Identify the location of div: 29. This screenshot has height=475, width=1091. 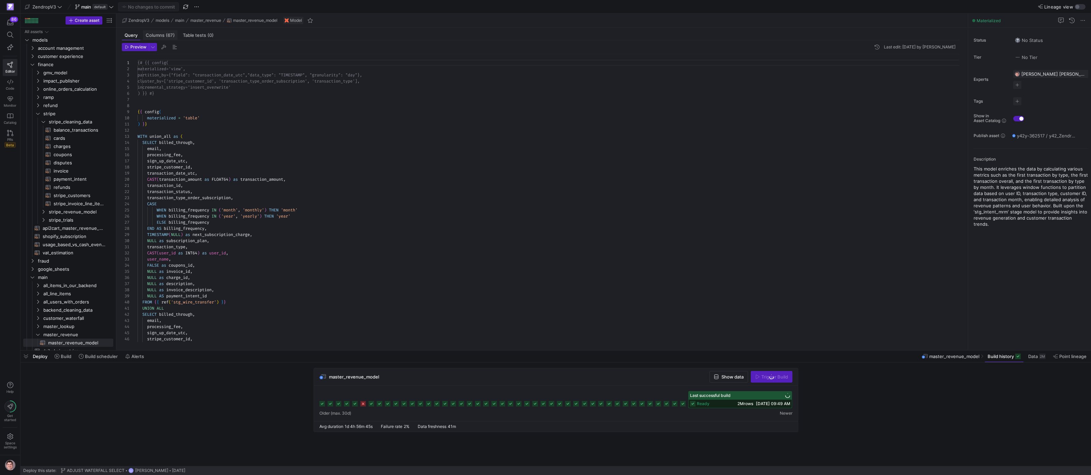
(126, 235).